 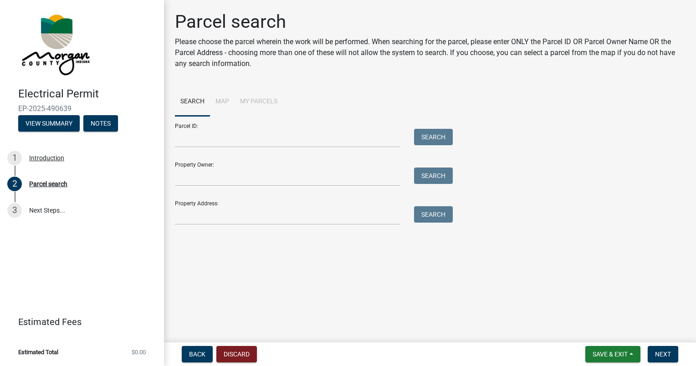 I want to click on button: View Summary, so click(x=49, y=123).